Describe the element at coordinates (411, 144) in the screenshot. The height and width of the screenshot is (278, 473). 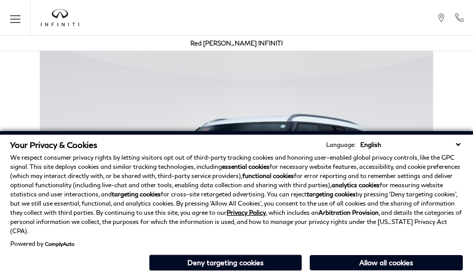
I see `select: Language Select` at that location.